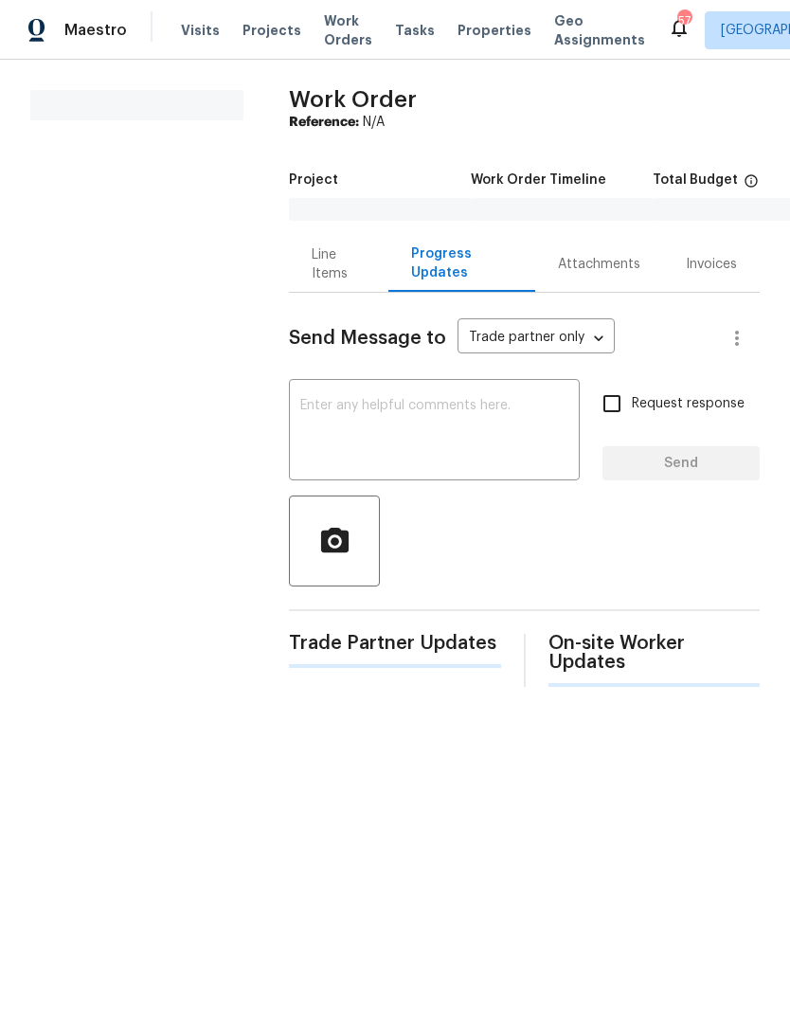 The image size is (790, 1010). I want to click on div: 57, so click(684, 21).